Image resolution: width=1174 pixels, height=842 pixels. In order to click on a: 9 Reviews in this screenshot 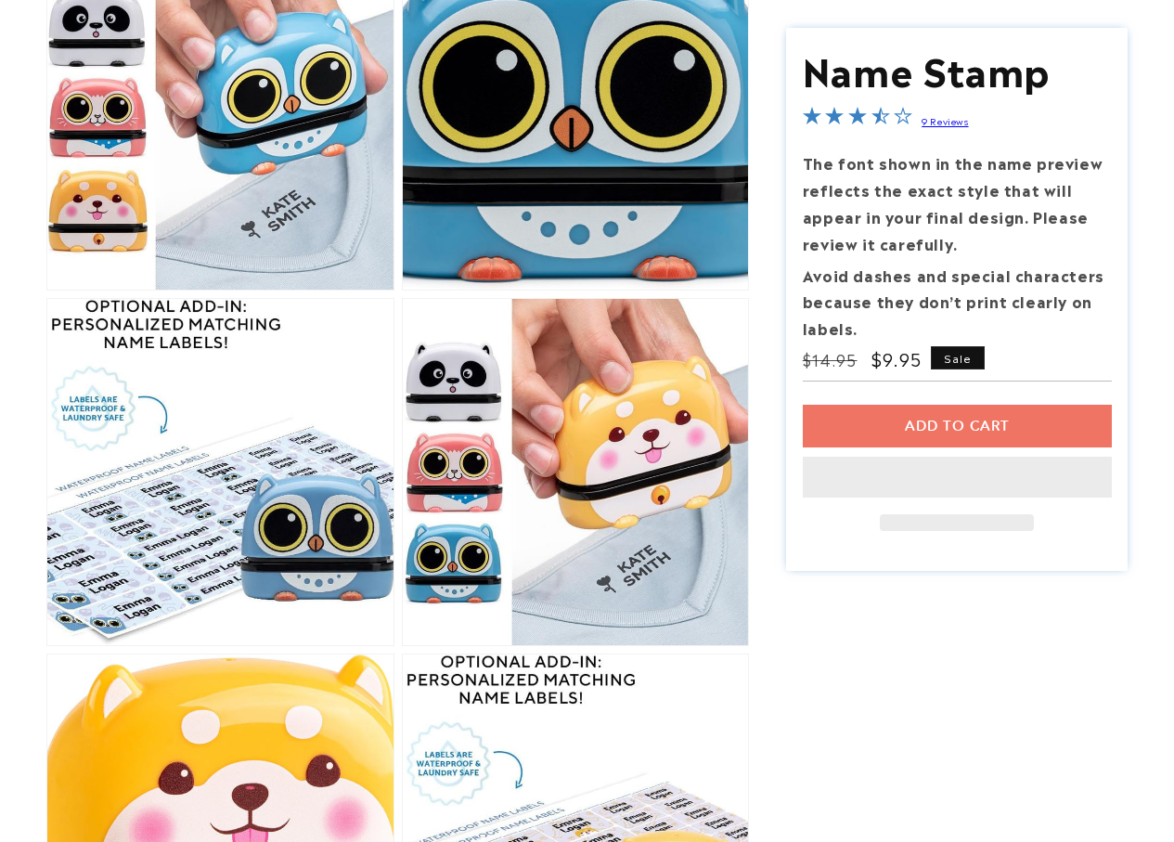, I will do `click(945, 121)`.